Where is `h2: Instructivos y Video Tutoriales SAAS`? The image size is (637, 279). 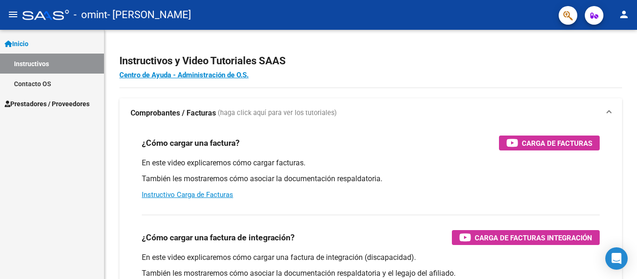 h2: Instructivos y Video Tutoriales SAAS is located at coordinates (371, 61).